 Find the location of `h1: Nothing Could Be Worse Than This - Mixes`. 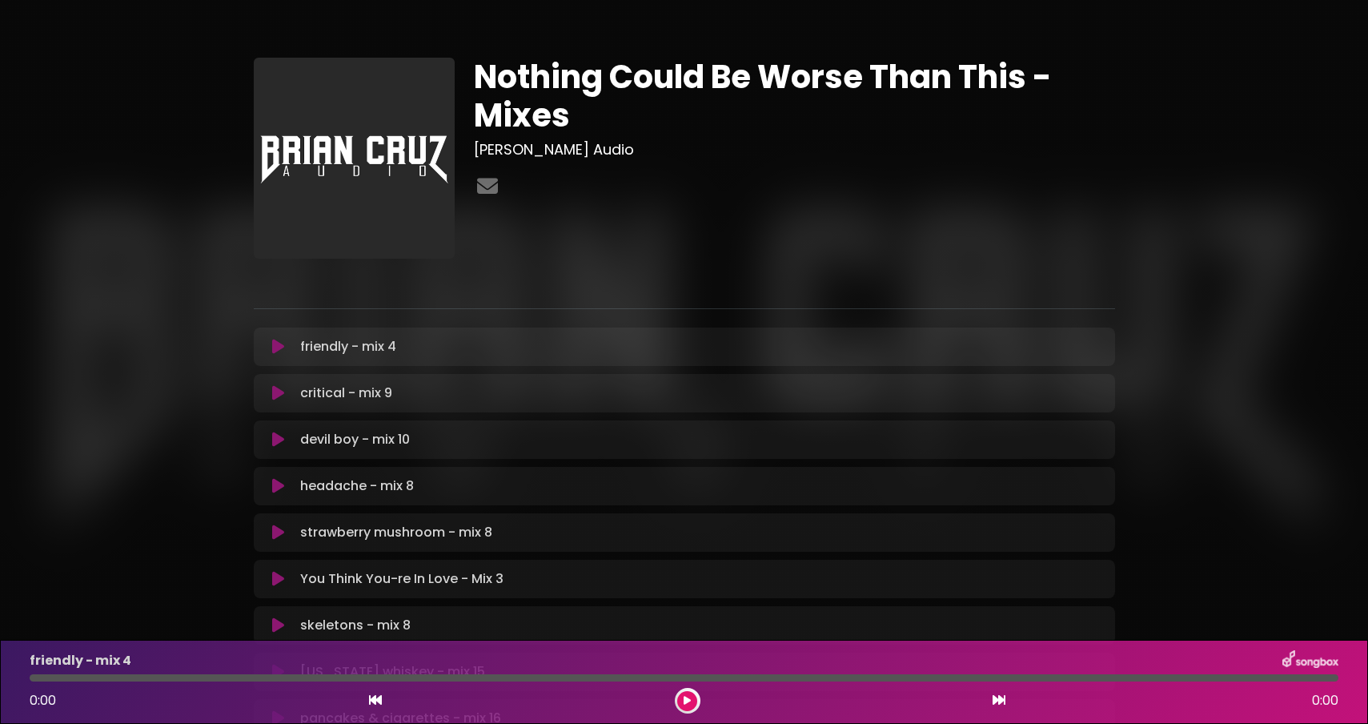

h1: Nothing Could Be Worse Than This - Mixes is located at coordinates (794, 96).